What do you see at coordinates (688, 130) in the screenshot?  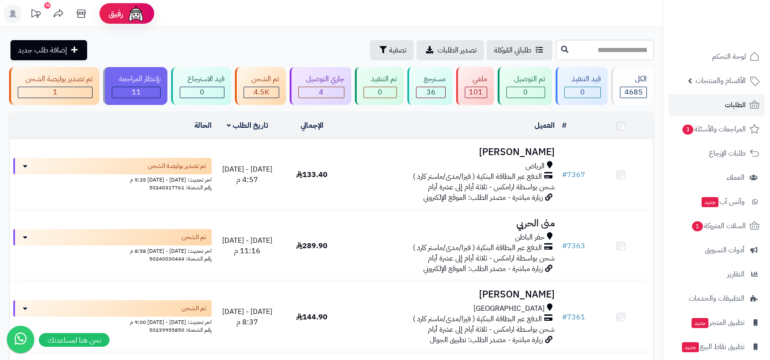 I see `span: 3` at bounding box center [688, 130].